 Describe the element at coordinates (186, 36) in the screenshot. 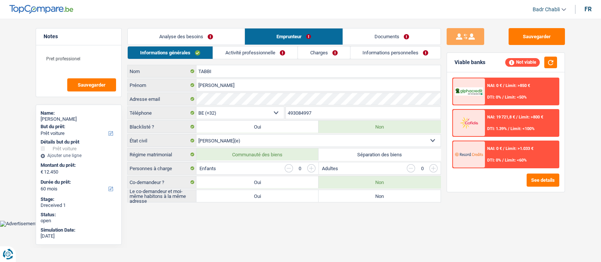

I see `a: Analyse des besoins` at that location.